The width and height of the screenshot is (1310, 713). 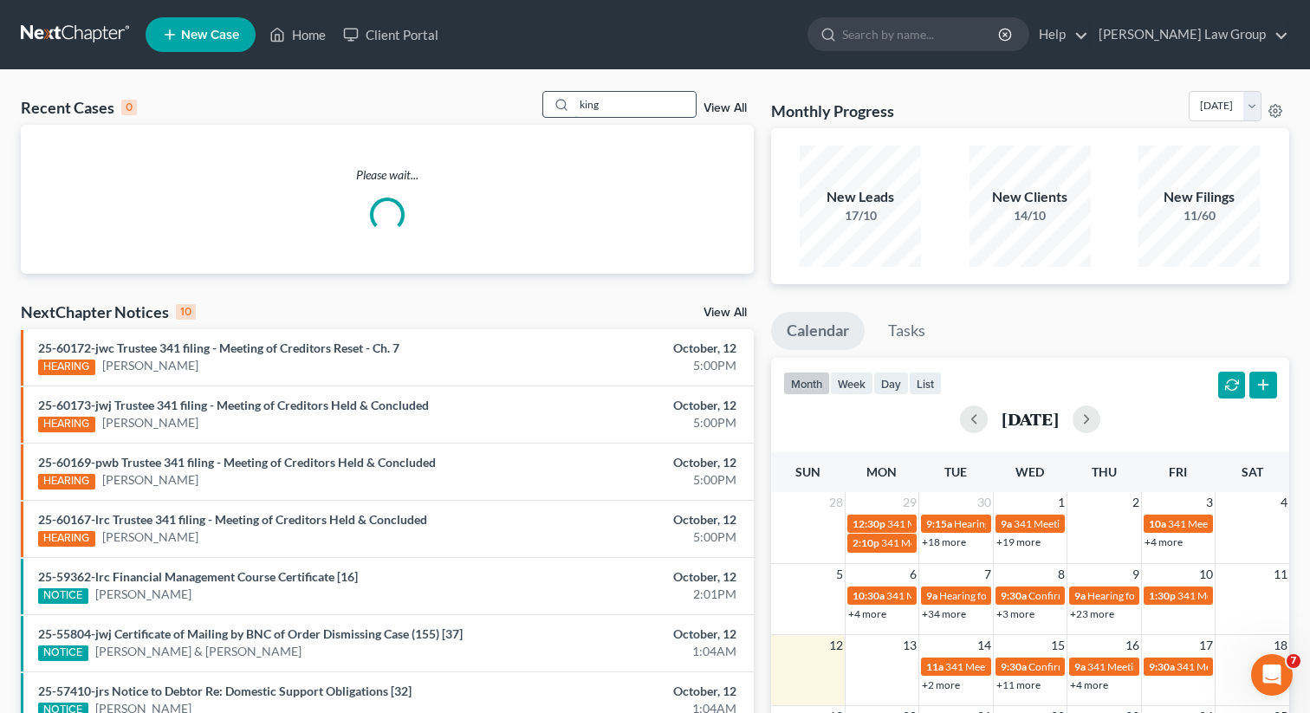 I want to click on a: +11 more, so click(x=1018, y=685).